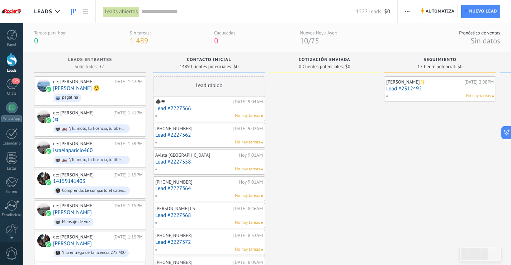  What do you see at coordinates (69, 181) in the screenshot?
I see `a: 14159141403` at bounding box center [69, 181].